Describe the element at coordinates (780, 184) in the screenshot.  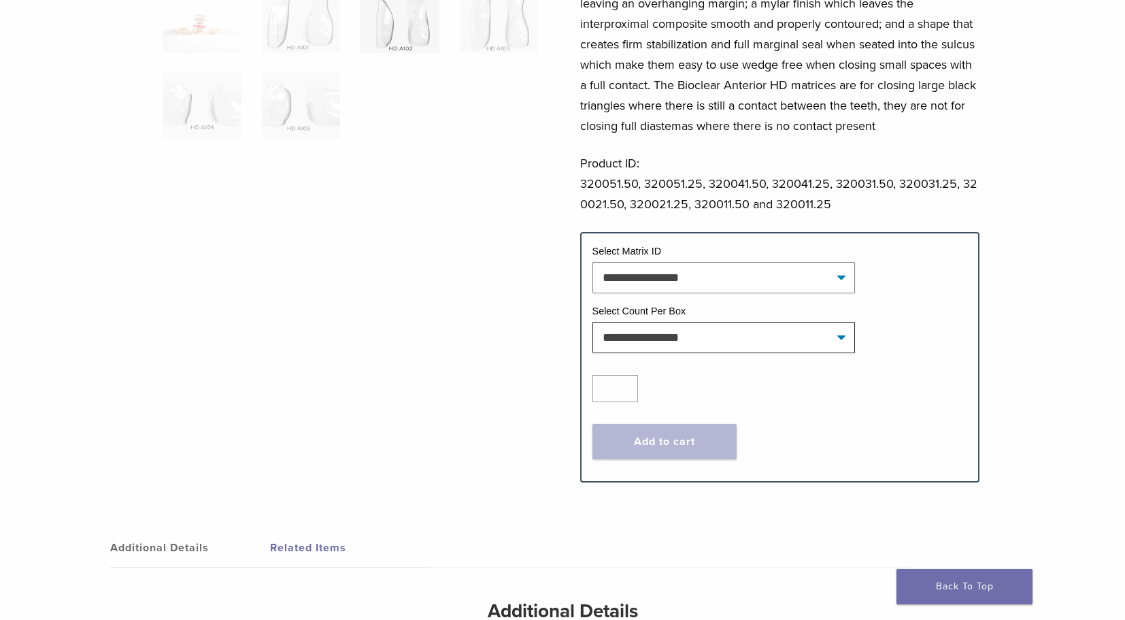
I see `p: Product ID: 320051.50, 320051.25, 320041.50, 320041.25, 320031.50, 320031.25, 320021.50, 320021.2...` at that location.